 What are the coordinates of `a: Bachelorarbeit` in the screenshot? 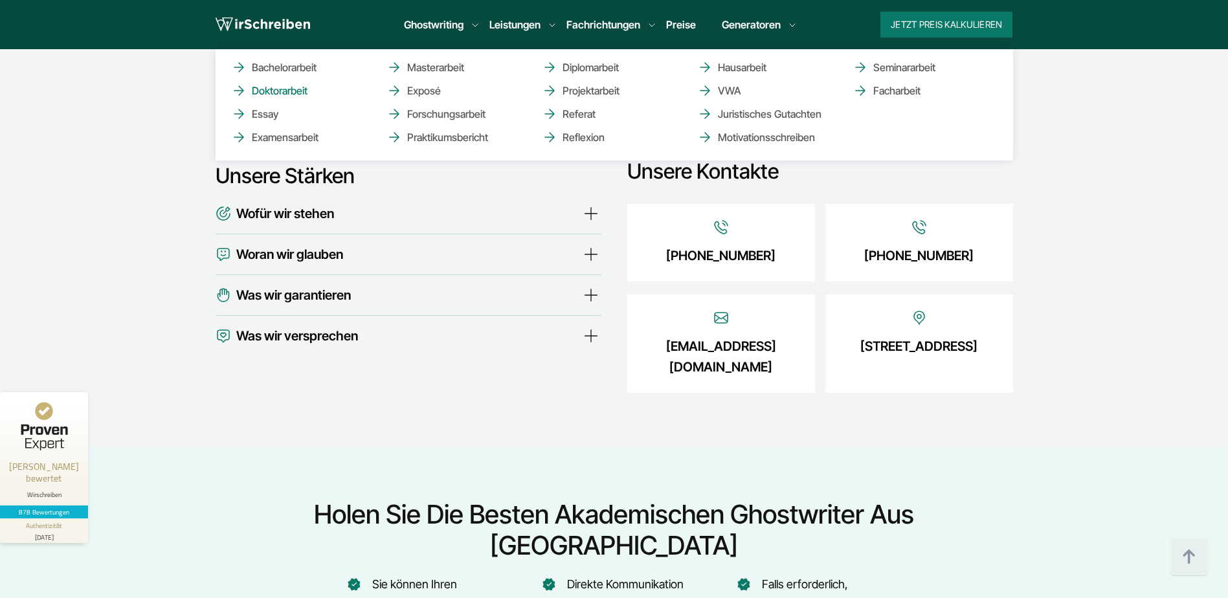 It's located at (296, 67).